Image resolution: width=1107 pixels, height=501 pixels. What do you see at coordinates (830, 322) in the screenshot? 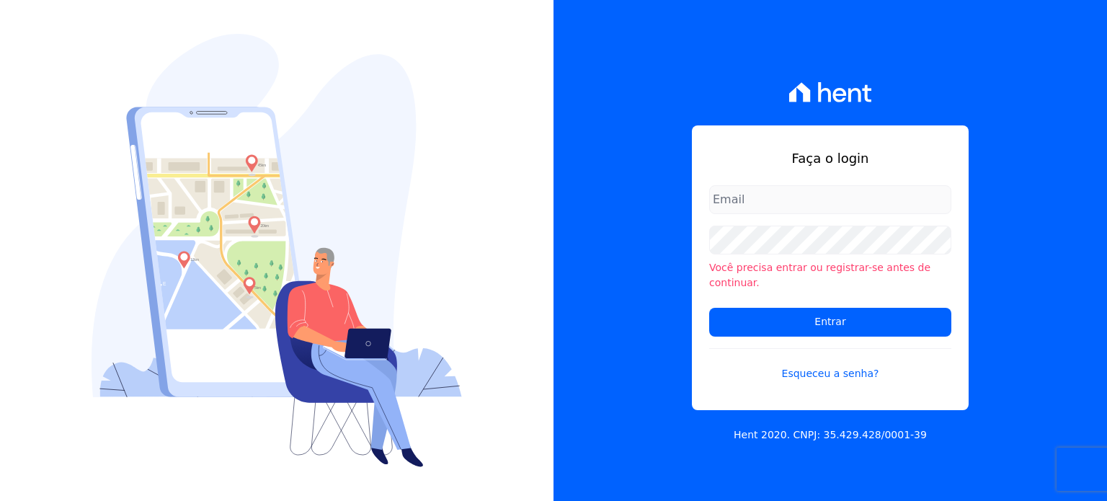
I see `input: Entrar` at bounding box center [830, 322].